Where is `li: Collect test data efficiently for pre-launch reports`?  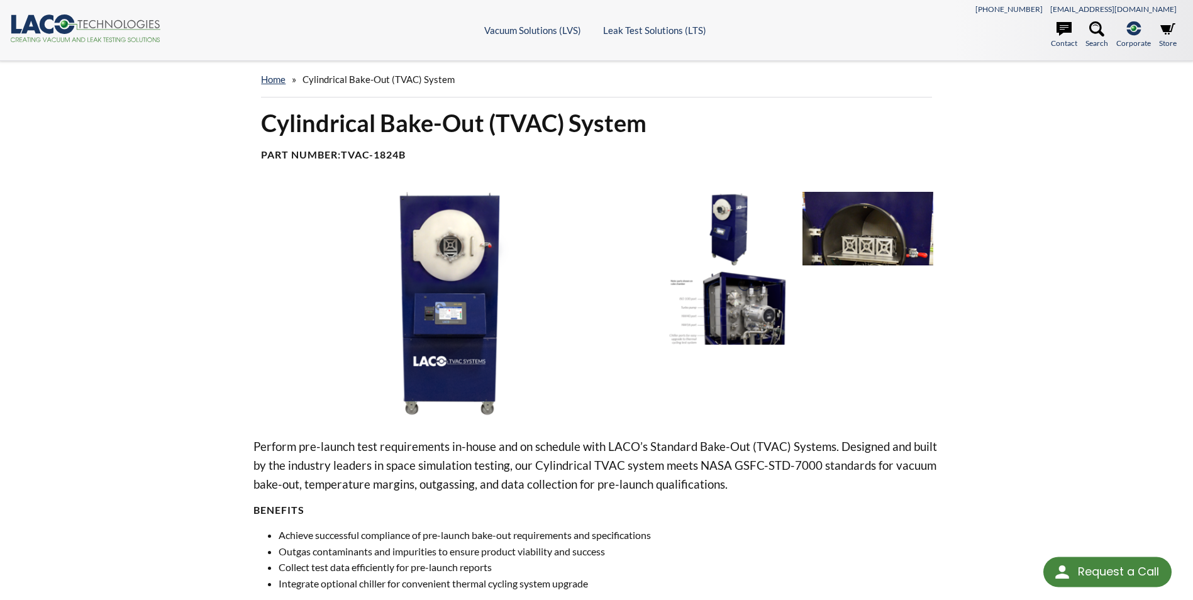
li: Collect test data efficiently for pre-launch reports is located at coordinates (609, 567).